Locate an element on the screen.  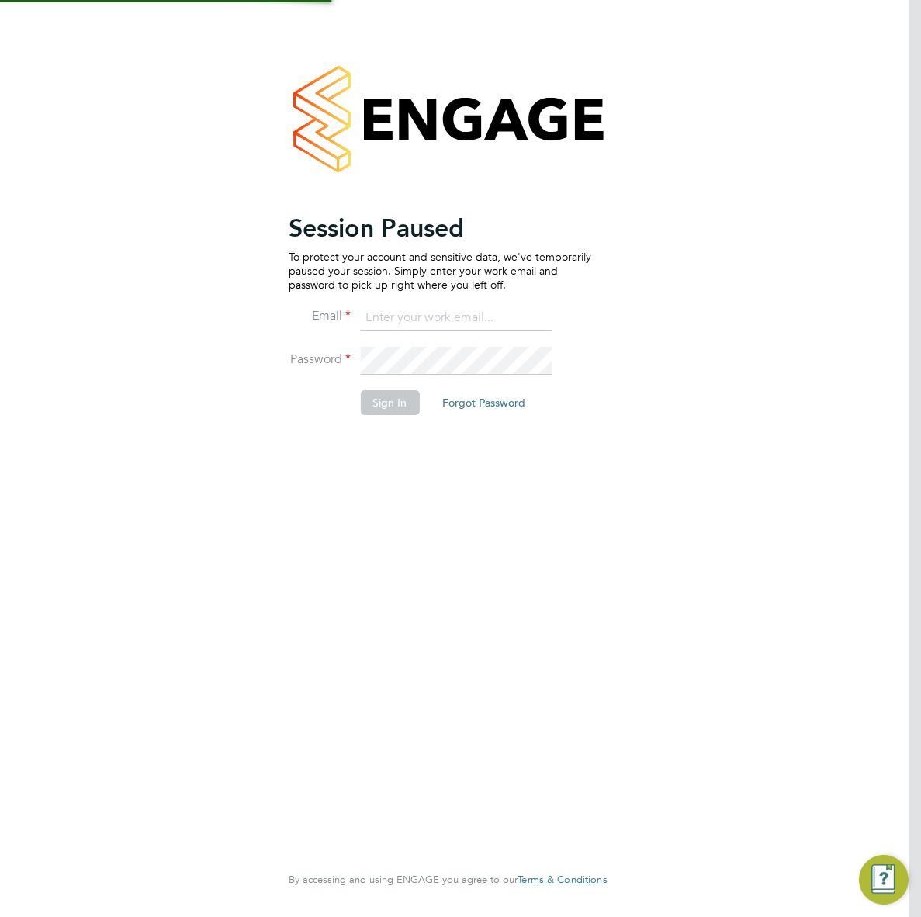
label: Email is located at coordinates (320, 316).